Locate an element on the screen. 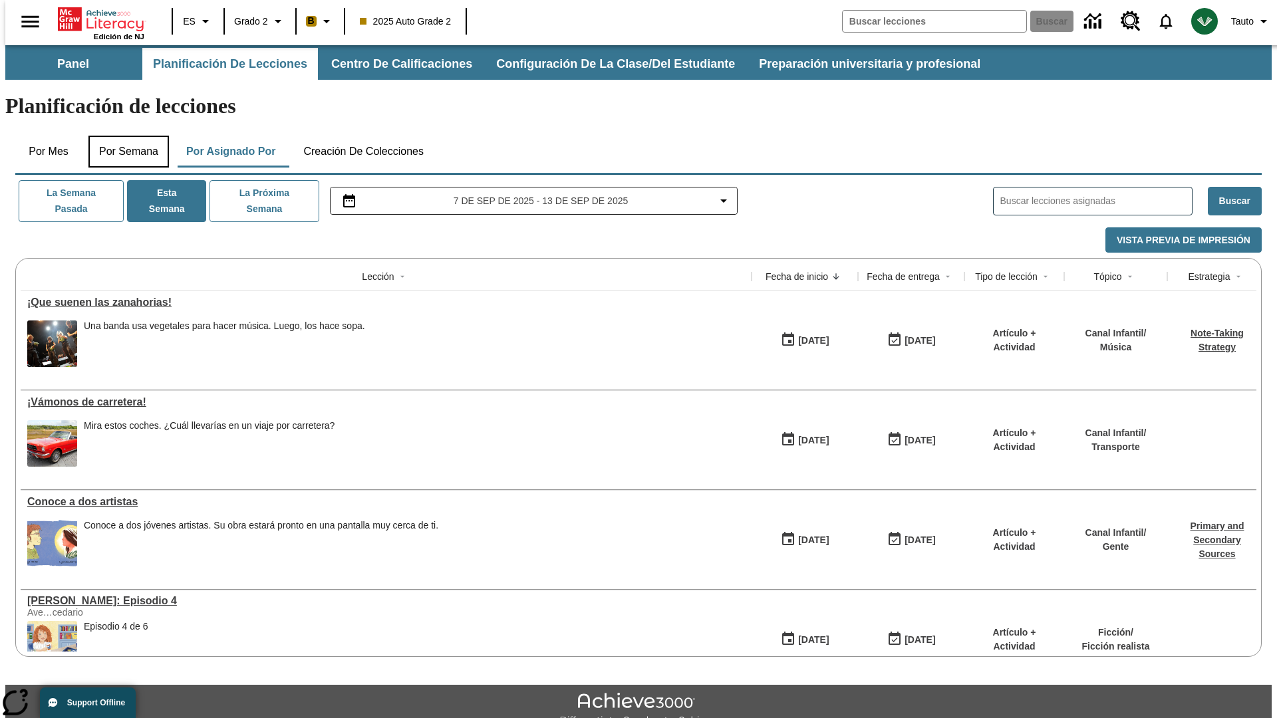 This screenshot has width=1277, height=718. div: Fecha de entrega is located at coordinates (903, 277).